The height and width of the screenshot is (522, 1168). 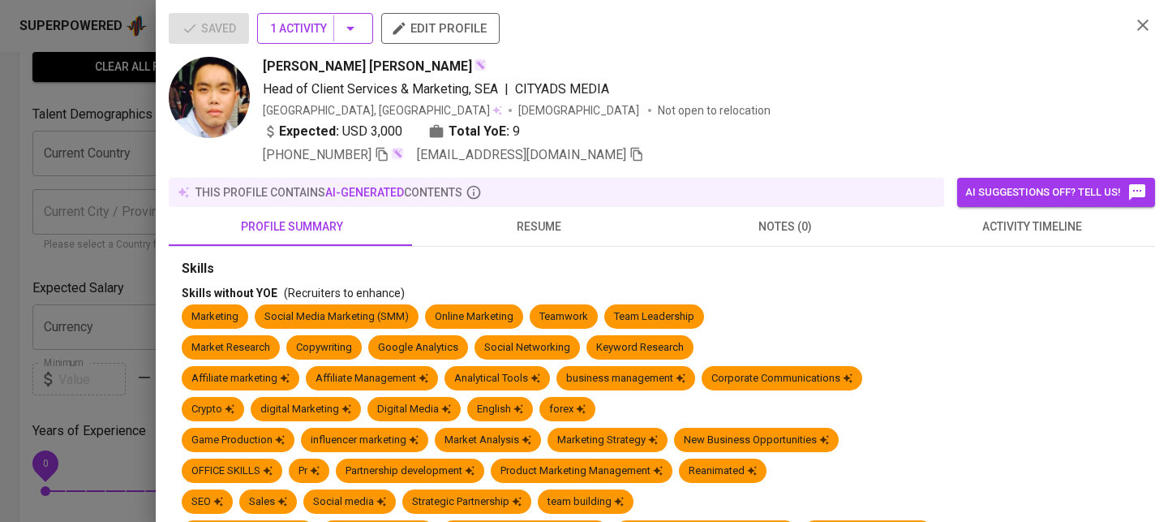 What do you see at coordinates (640, 347) in the screenshot?
I see `div: Keyword Research` at bounding box center [640, 347].